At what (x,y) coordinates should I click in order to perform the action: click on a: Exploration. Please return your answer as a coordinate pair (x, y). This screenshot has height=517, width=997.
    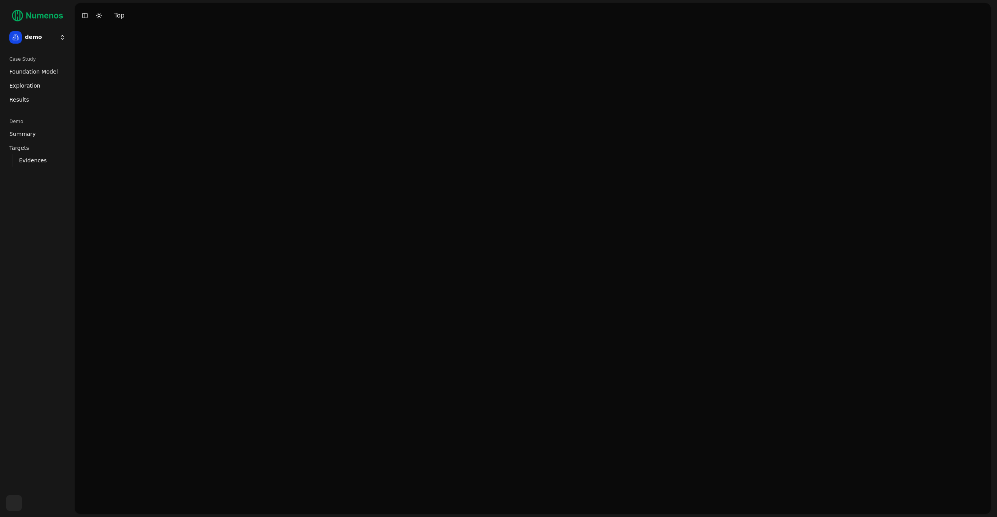
    Looking at the image, I should click on (37, 86).